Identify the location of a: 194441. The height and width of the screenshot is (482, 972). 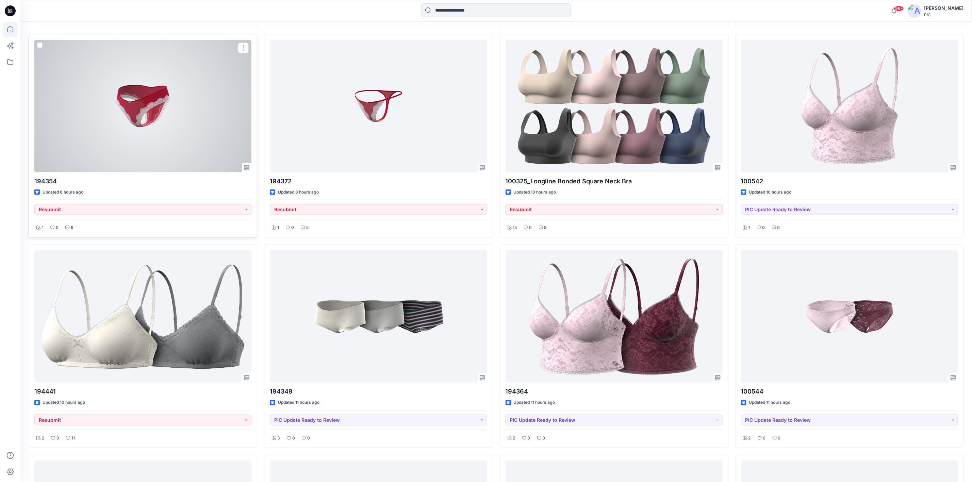
(143, 316).